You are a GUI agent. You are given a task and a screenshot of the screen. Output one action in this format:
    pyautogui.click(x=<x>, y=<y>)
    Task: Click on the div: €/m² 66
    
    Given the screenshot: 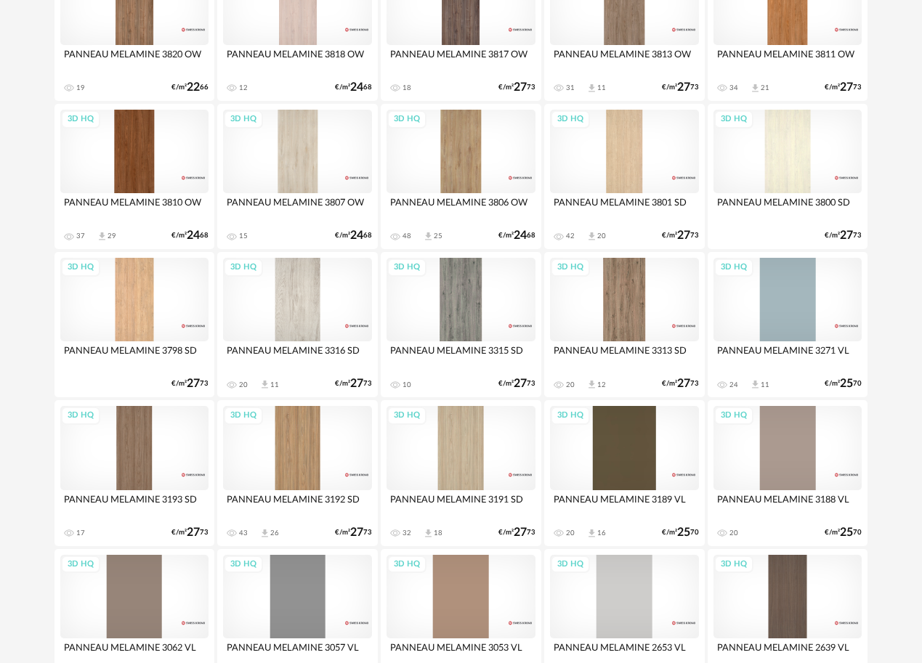 What is the action you would take?
    pyautogui.click(x=190, y=87)
    